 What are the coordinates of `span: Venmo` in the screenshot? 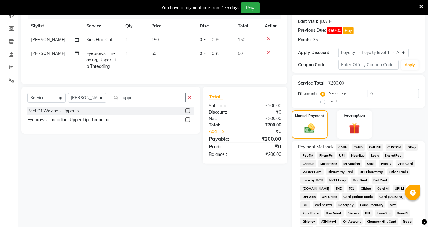 It's located at (353, 213).